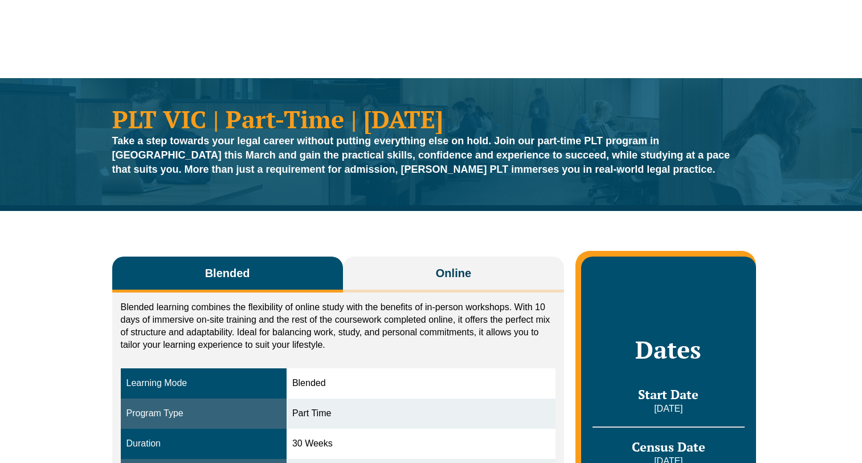 This screenshot has height=463, width=862. What do you see at coordinates (339, 326) in the screenshot?
I see `p: Blended learning combines the flexibility of online study with the benefits of in-person workshop...` at bounding box center [339, 326].